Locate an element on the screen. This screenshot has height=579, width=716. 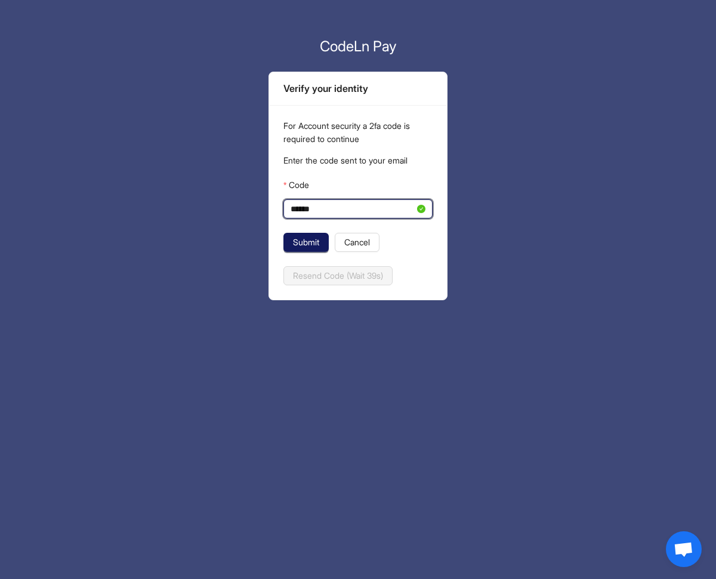
p: Enter the code sent to your email is located at coordinates (358, 160).